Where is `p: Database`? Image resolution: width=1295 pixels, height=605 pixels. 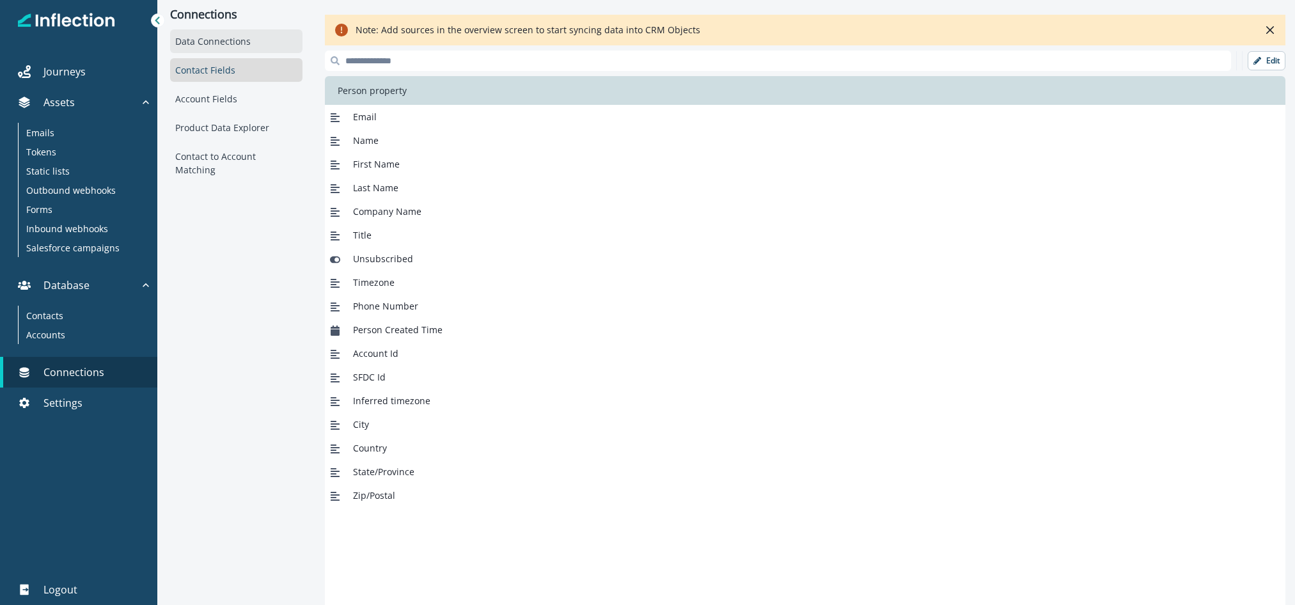 p: Database is located at coordinates (67, 285).